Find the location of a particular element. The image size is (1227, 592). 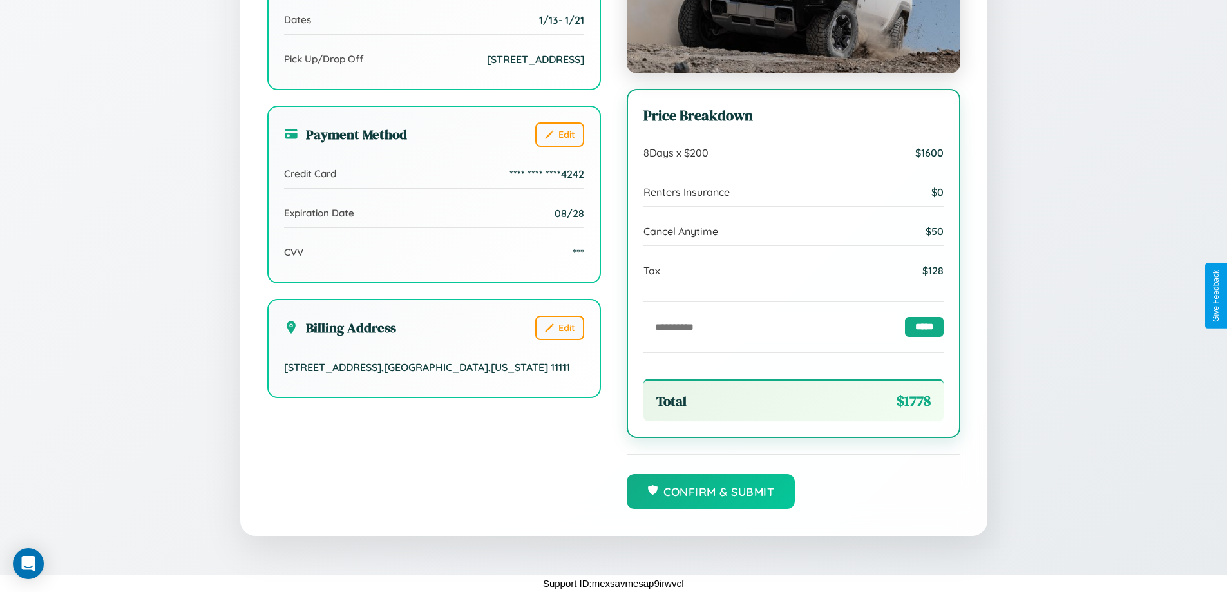

span: Pick Up/Drop Off is located at coordinates (324, 59).